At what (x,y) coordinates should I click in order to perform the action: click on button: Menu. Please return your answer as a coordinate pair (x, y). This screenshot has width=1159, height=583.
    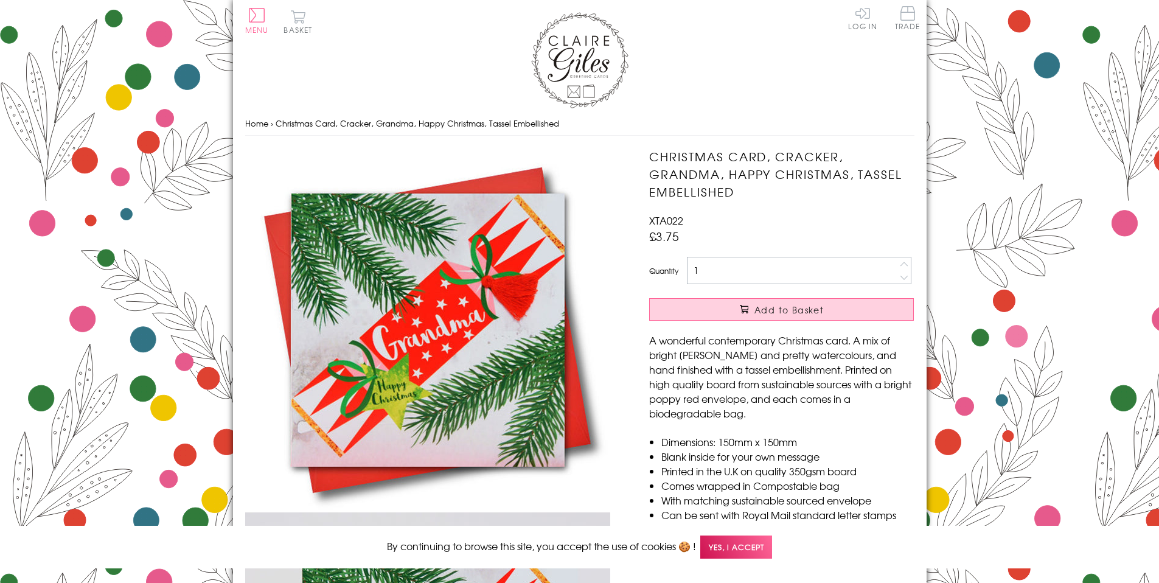
    Looking at the image, I should click on (257, 21).